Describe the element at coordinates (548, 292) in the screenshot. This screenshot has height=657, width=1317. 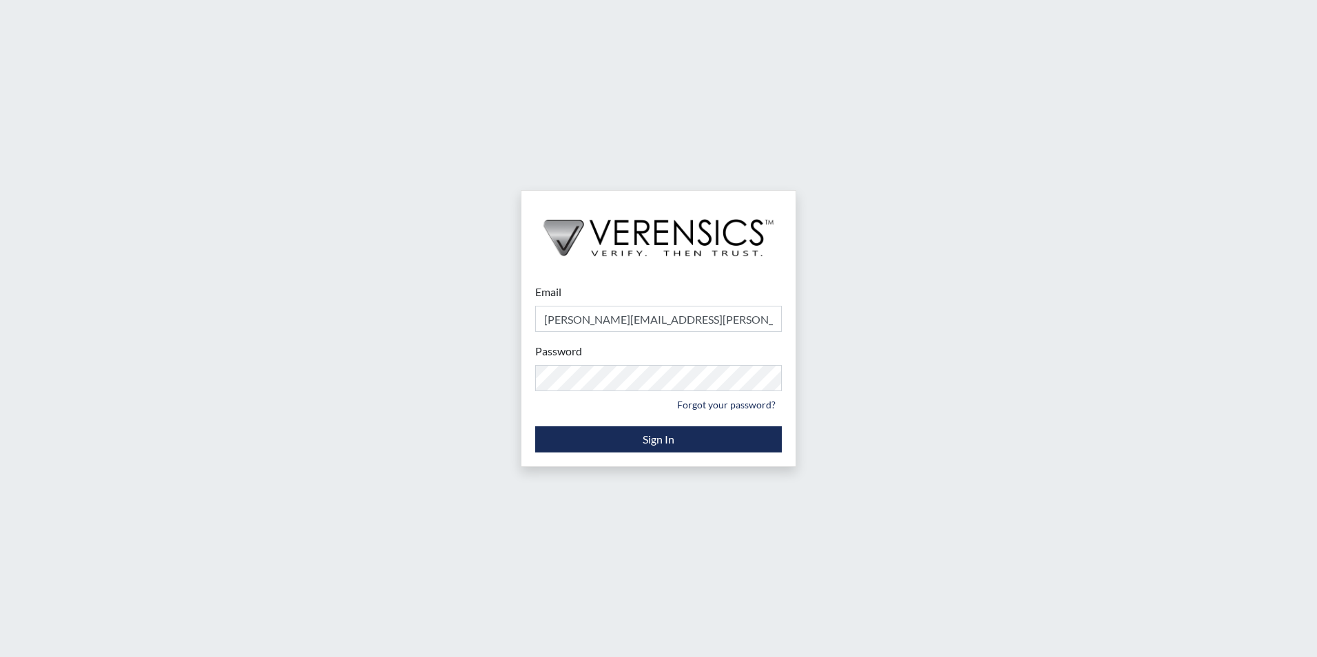
I see `label: Email` at that location.